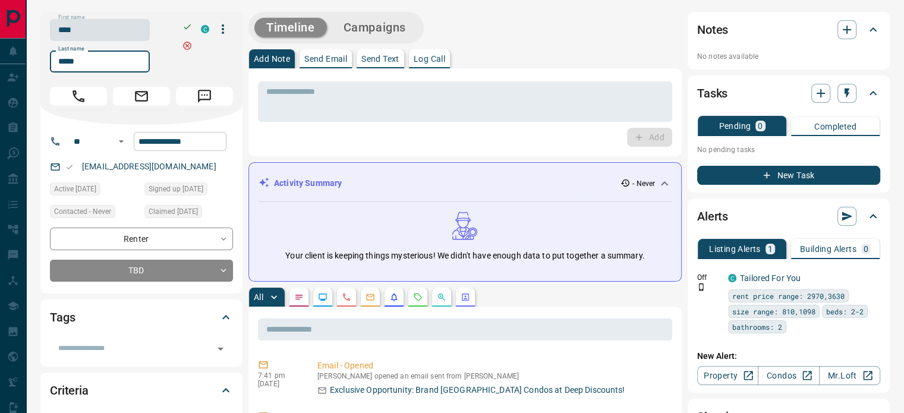 This screenshot has width=904, height=413. What do you see at coordinates (849, 376) in the screenshot?
I see `a: Mr.Loft` at bounding box center [849, 376].